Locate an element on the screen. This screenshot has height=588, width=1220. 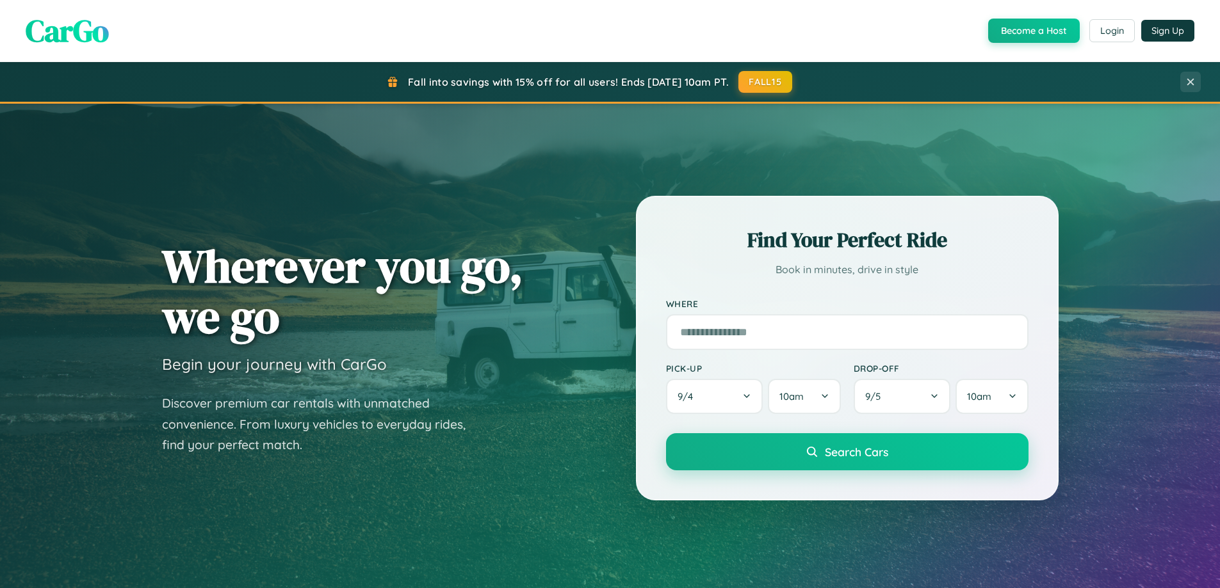
button: Search Cars is located at coordinates (847, 452).